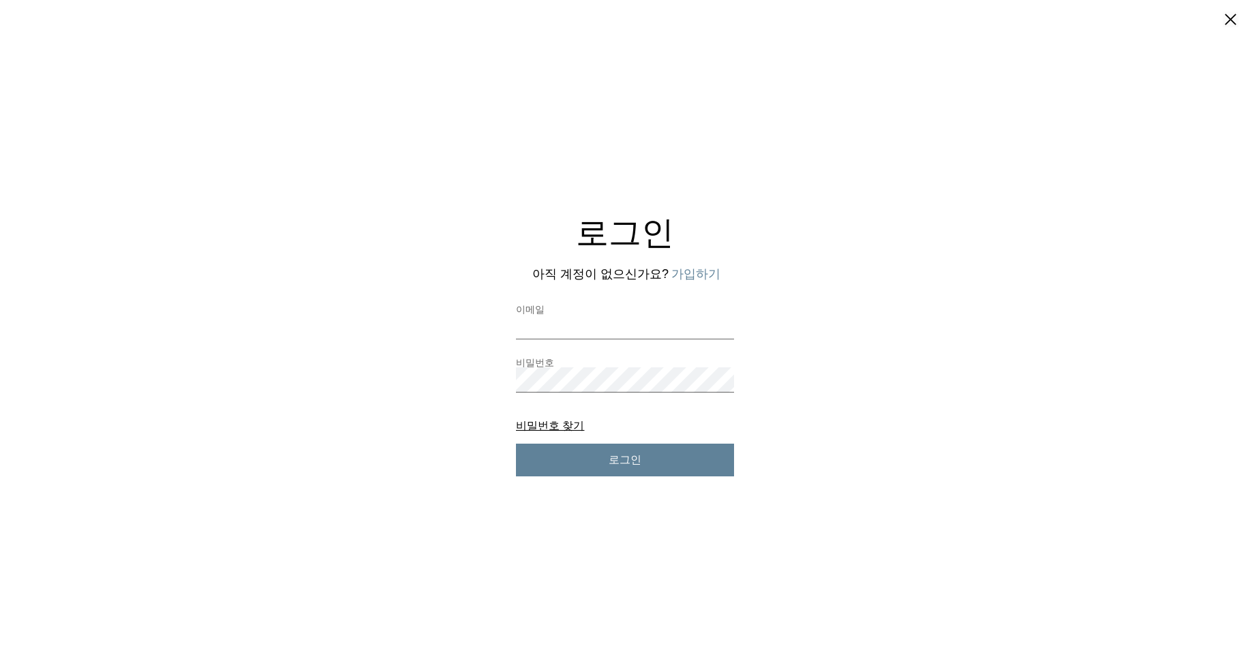  What do you see at coordinates (625, 460) in the screenshot?
I see `button: 로그인` at bounding box center [625, 460].